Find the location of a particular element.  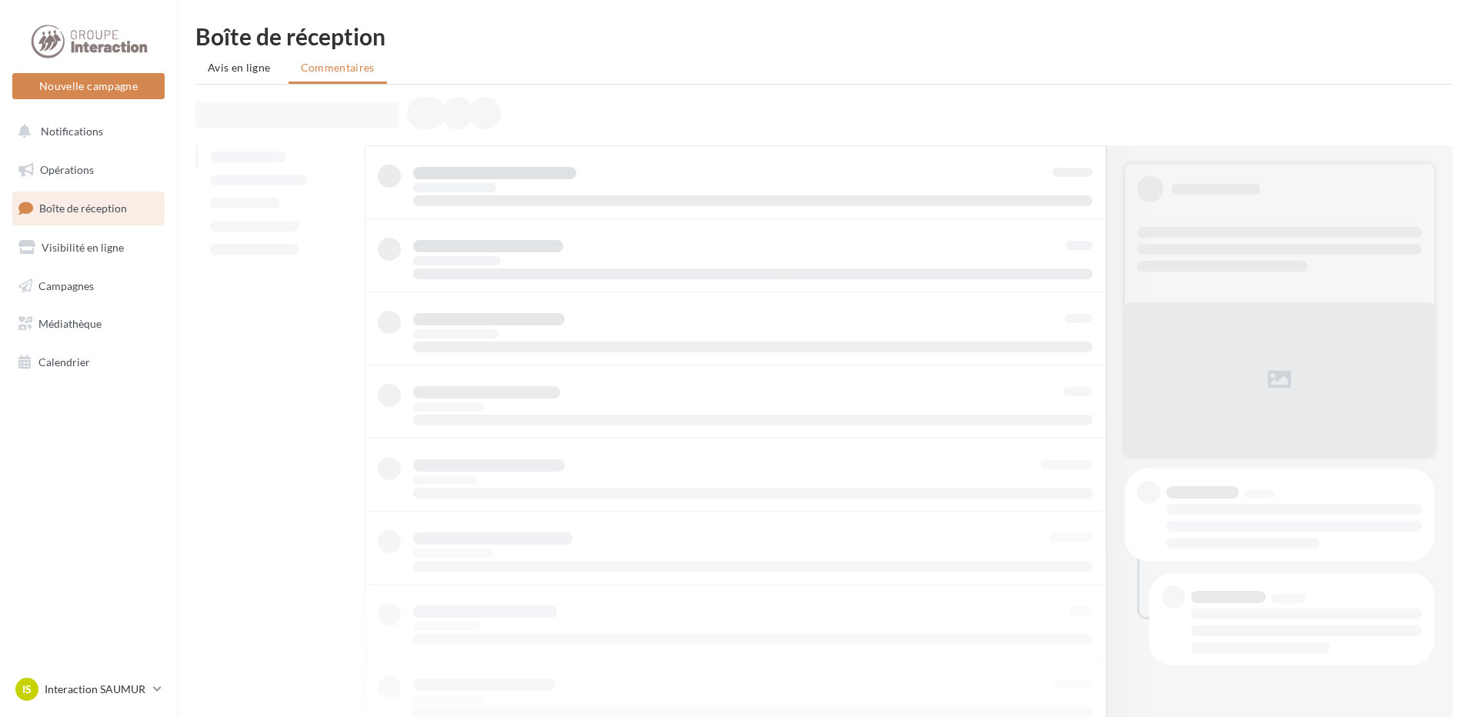

a: Calendrier is located at coordinates (88, 362).